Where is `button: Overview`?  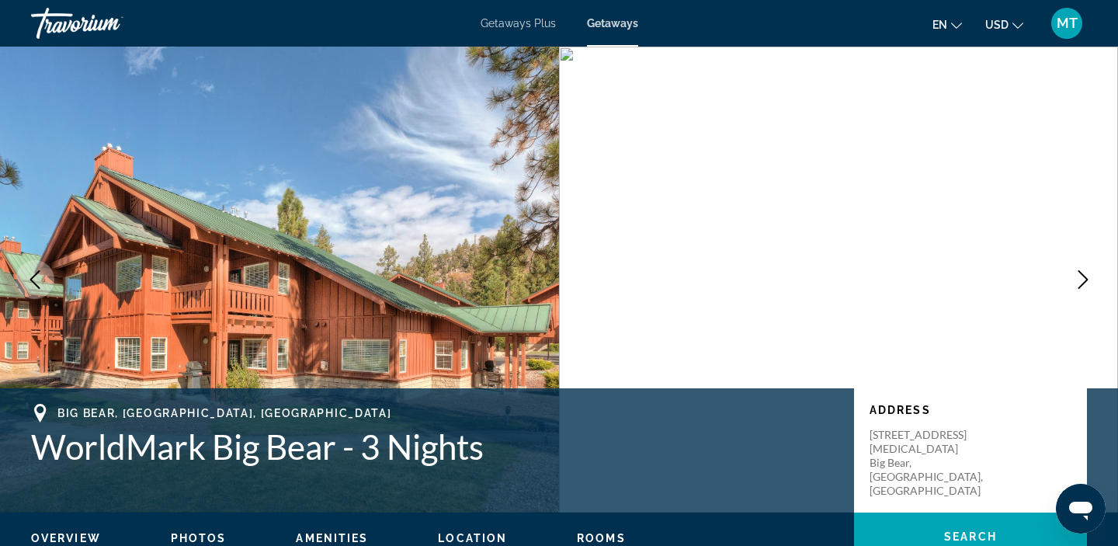 button: Overview is located at coordinates (66, 538).